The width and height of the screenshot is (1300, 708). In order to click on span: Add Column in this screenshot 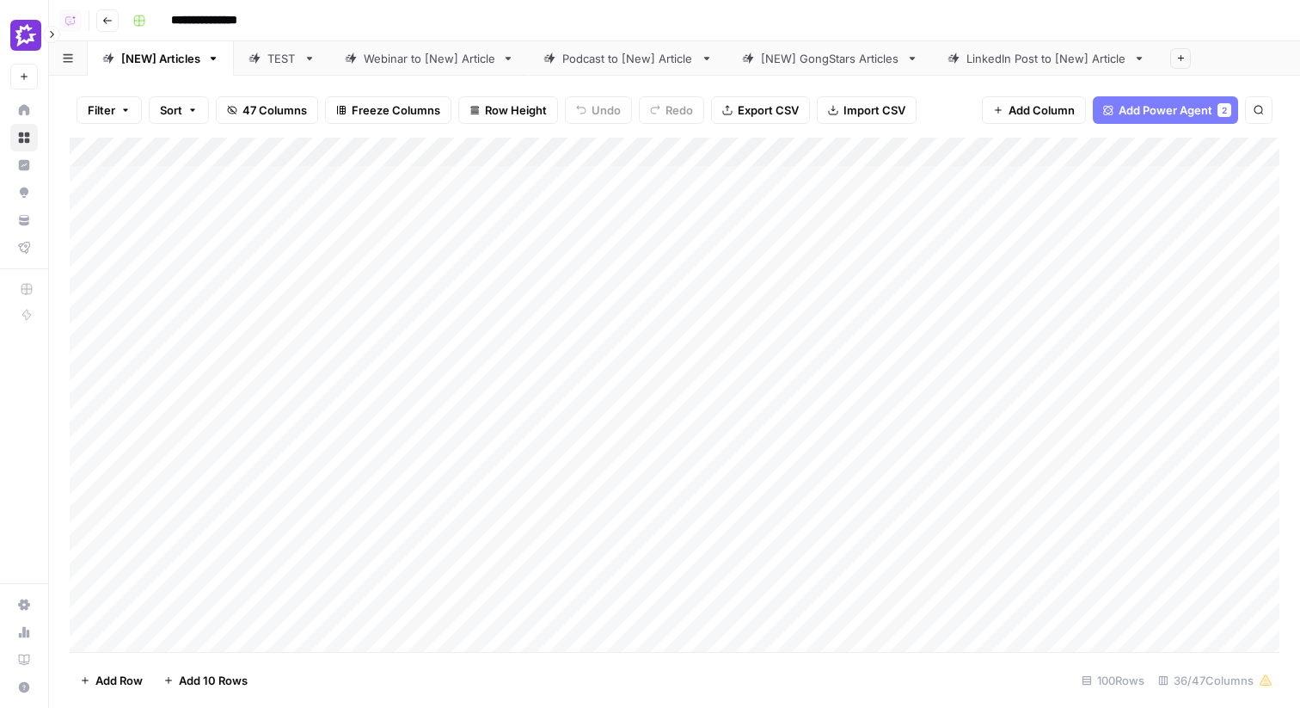, I will do `click(1041, 110)`.